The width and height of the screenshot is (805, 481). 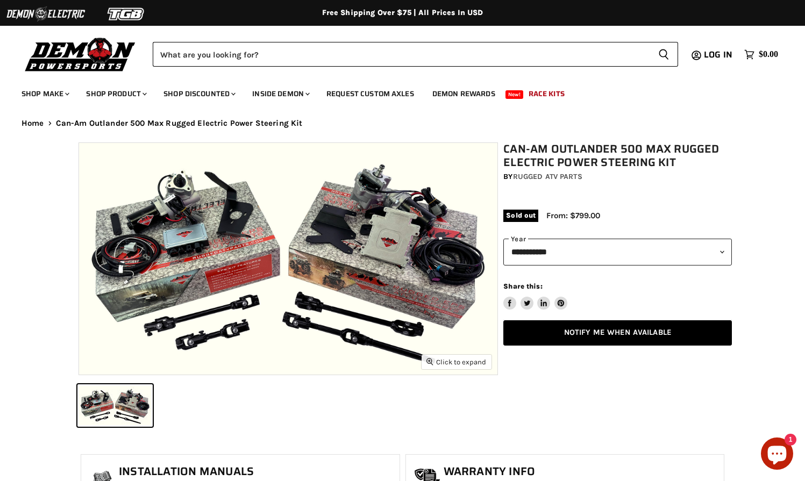 I want to click on a: Inside Demon, so click(x=280, y=94).